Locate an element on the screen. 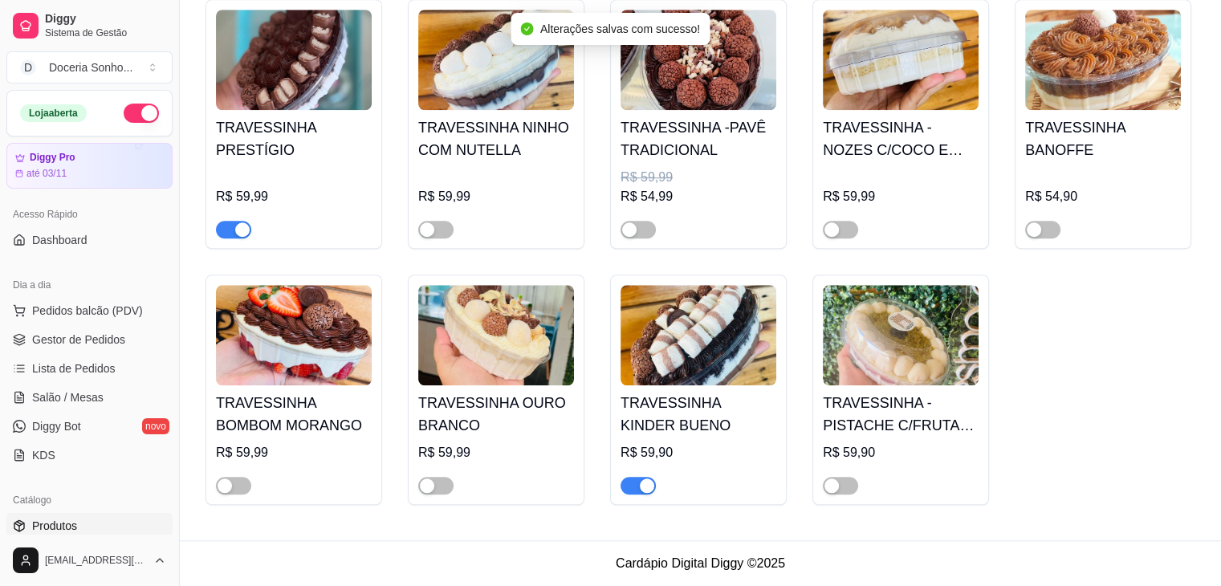 Image resolution: width=1221 pixels, height=586 pixels. span: D is located at coordinates (28, 67).